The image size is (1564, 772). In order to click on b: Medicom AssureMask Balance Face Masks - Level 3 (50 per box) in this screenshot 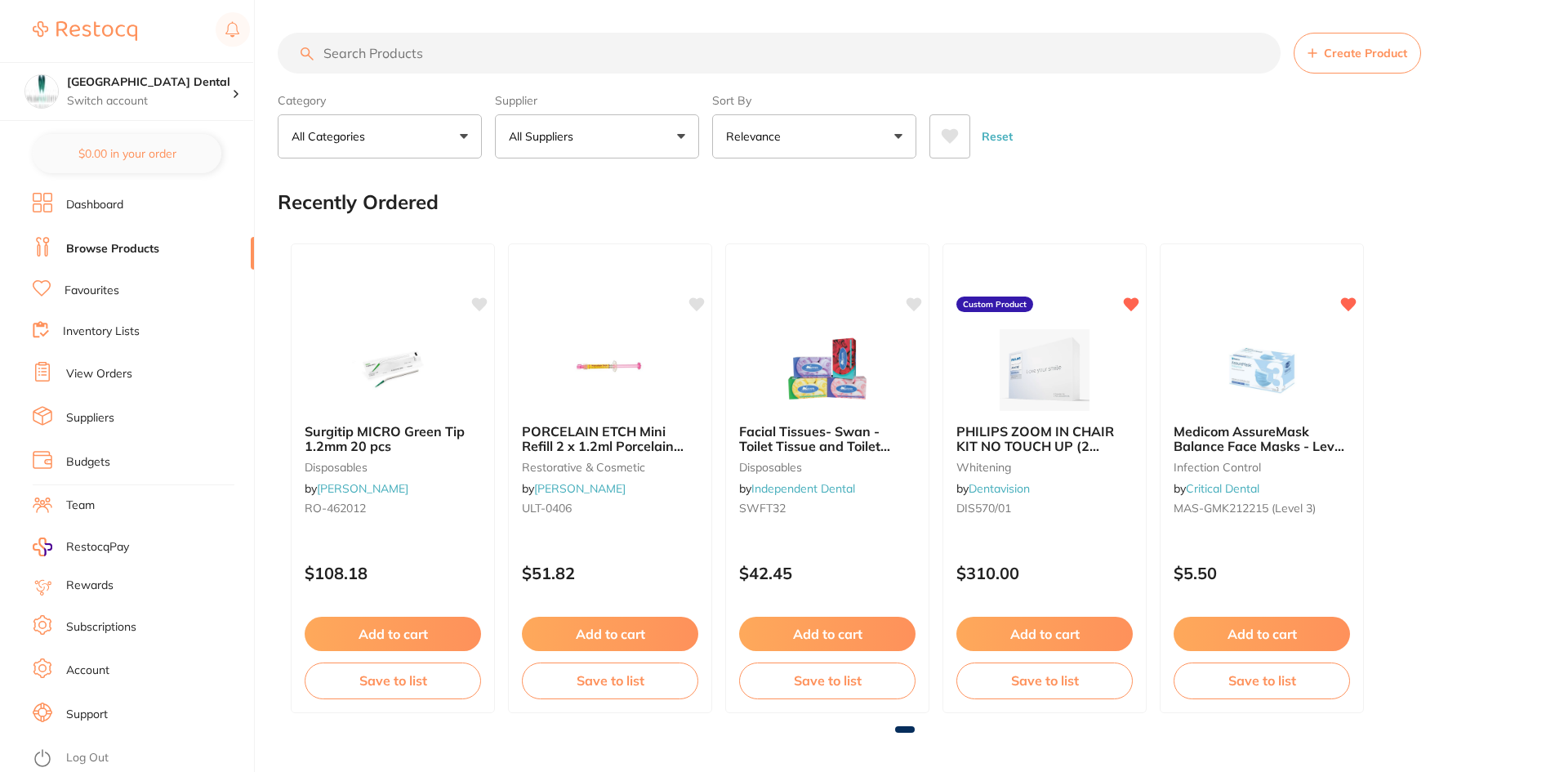, I will do `click(1262, 439)`.